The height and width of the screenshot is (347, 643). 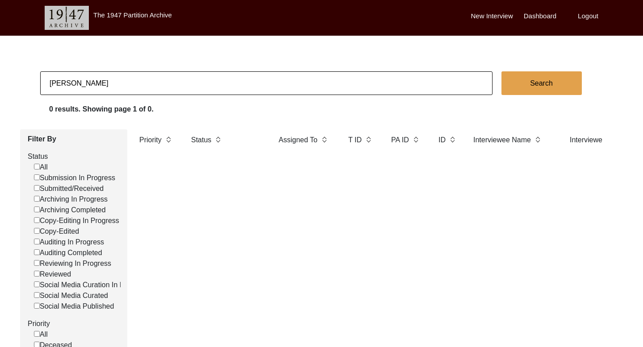 What do you see at coordinates (540, 16) in the screenshot?
I see `label: Dashboard` at bounding box center [540, 16].